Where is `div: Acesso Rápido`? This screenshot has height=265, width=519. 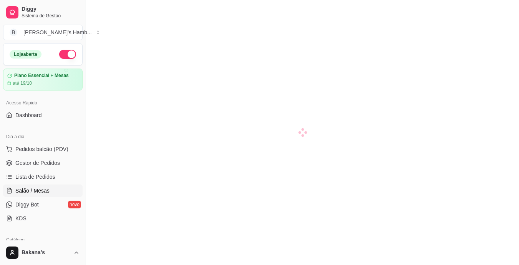
div: Acesso Rápido is located at coordinates (43, 103).